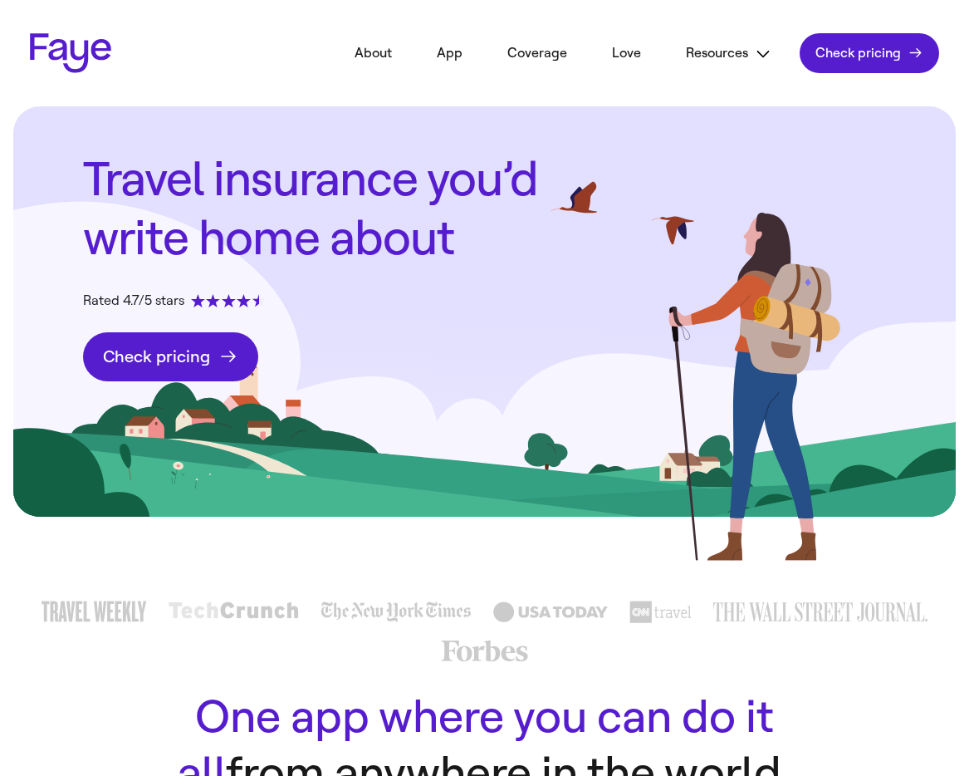 This screenshot has width=969, height=776. I want to click on div: Rated 4.7/5 stars, so click(174, 301).